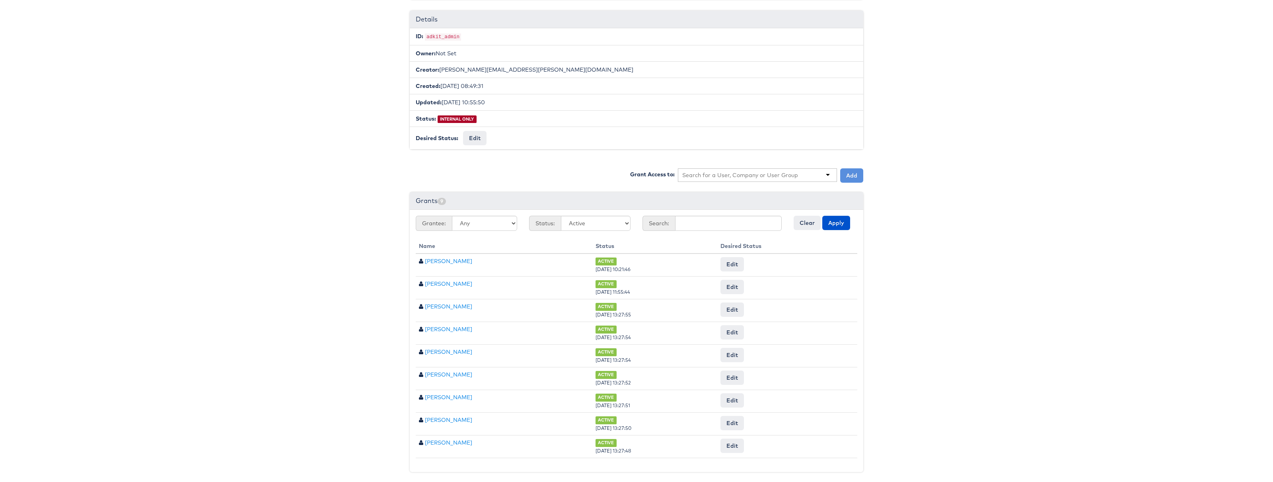 The width and height of the screenshot is (1273, 482). Describe the element at coordinates (428, 102) in the screenshot. I see `b: Updated:` at that location.